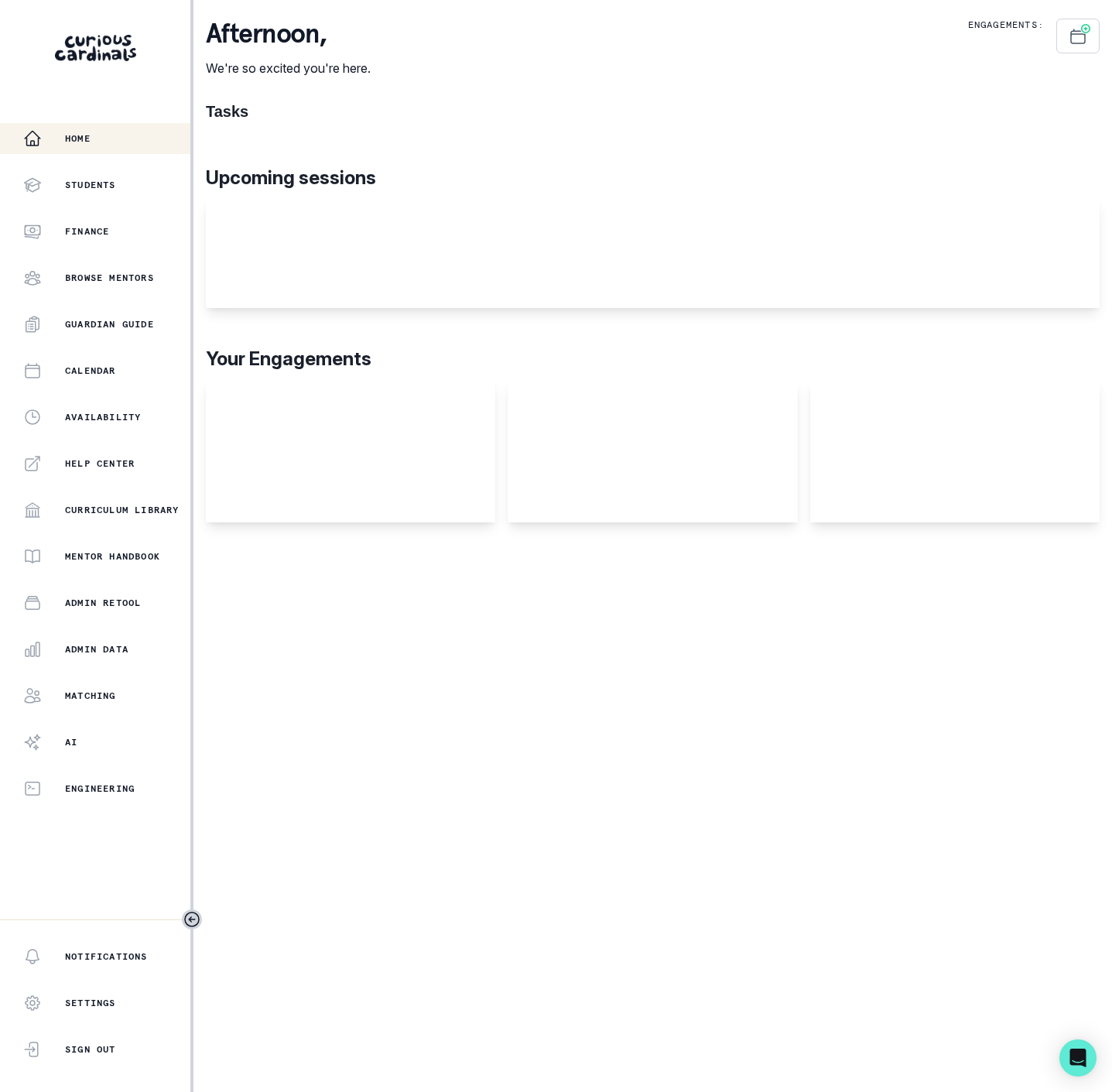  I want to click on p: Matching, so click(90, 696).